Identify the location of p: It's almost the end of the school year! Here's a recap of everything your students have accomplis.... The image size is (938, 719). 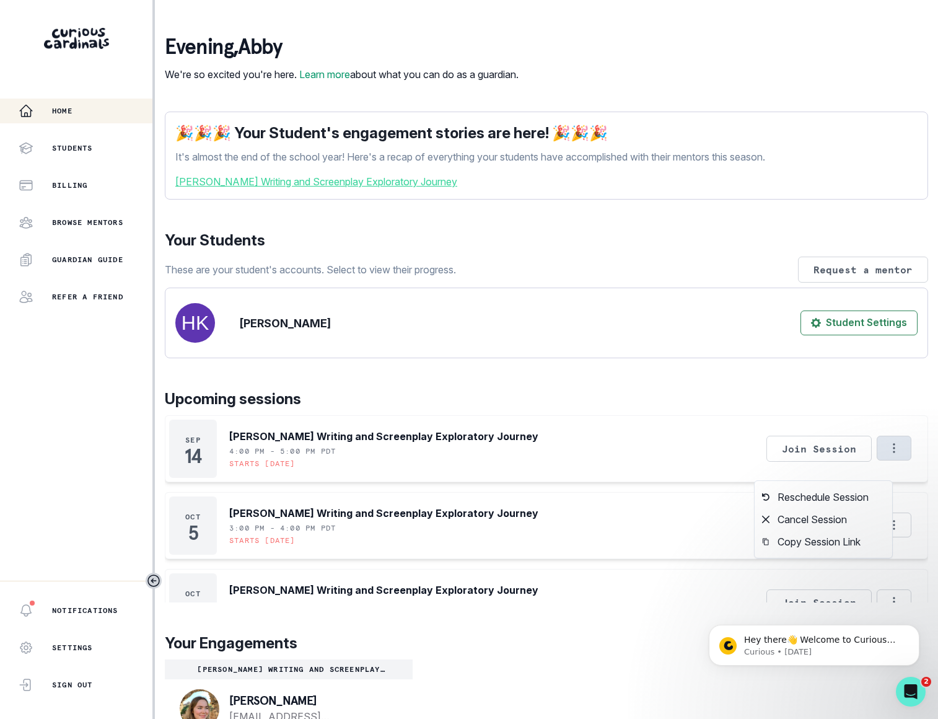
(547, 157).